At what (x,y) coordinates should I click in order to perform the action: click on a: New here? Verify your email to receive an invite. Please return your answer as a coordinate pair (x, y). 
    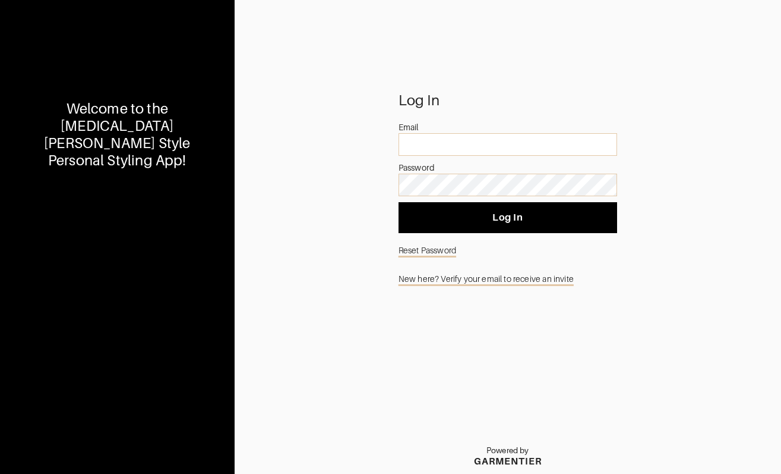
    Looking at the image, I should click on (508, 279).